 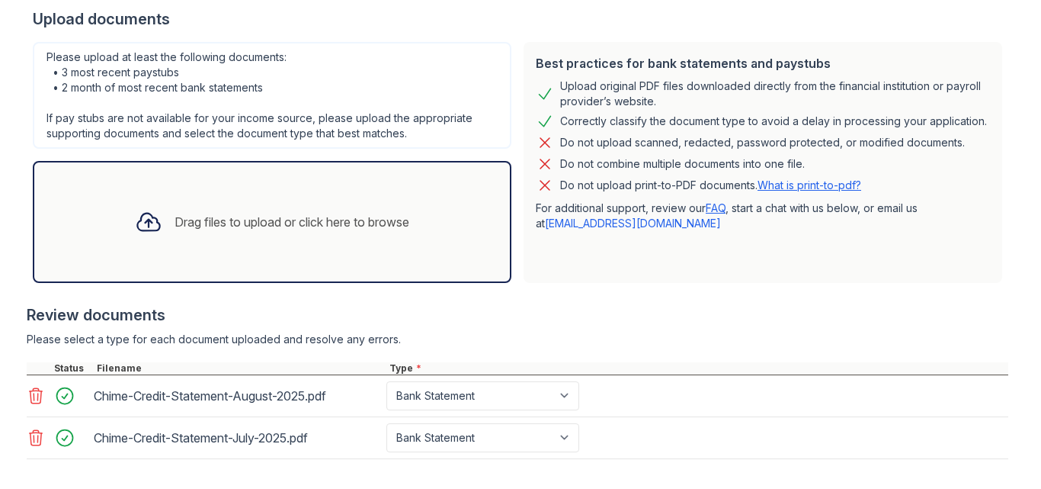 I want to click on div: Please upload at least the following documents: • 3 most recent paystubs • 2 month of most recent..., so click(x=272, y=95).